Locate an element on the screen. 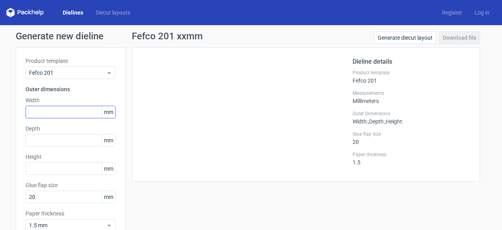 This screenshot has width=502, height=230. a: Dielines is located at coordinates (73, 13).